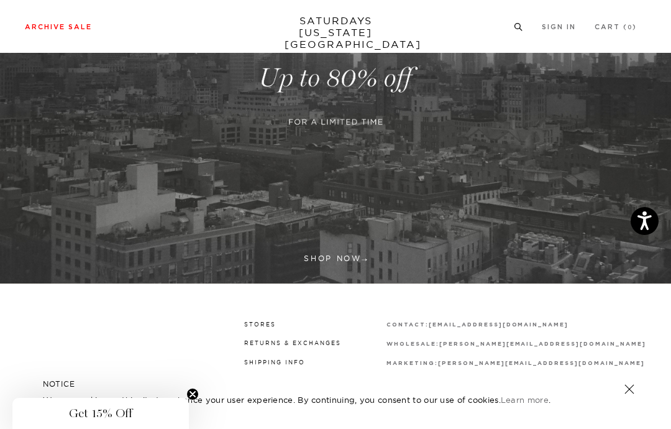 This screenshot has width=671, height=429. Describe the element at coordinates (616, 27) in the screenshot. I see `a: Cart (0)` at that location.